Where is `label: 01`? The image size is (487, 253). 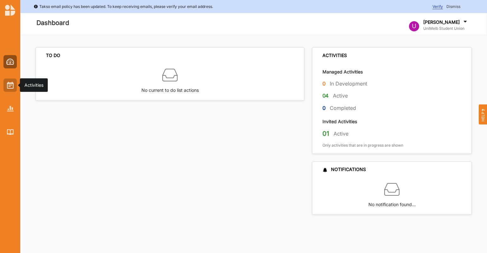 label: 01 is located at coordinates (325, 134).